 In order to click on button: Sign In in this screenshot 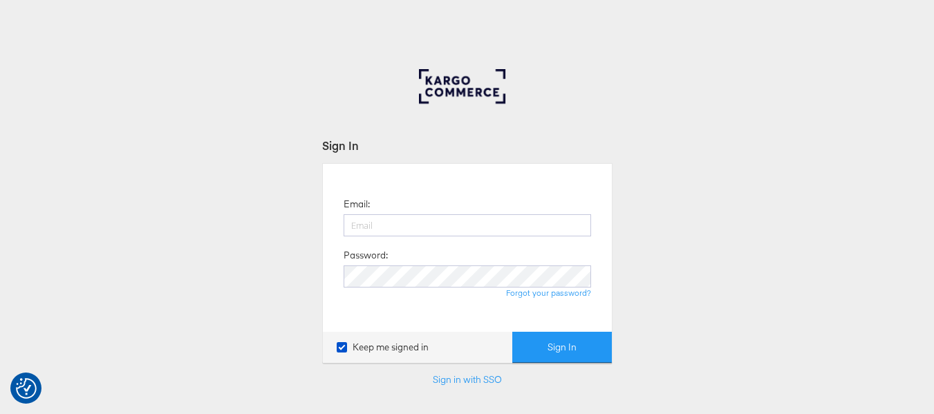, I will do `click(562, 347)`.